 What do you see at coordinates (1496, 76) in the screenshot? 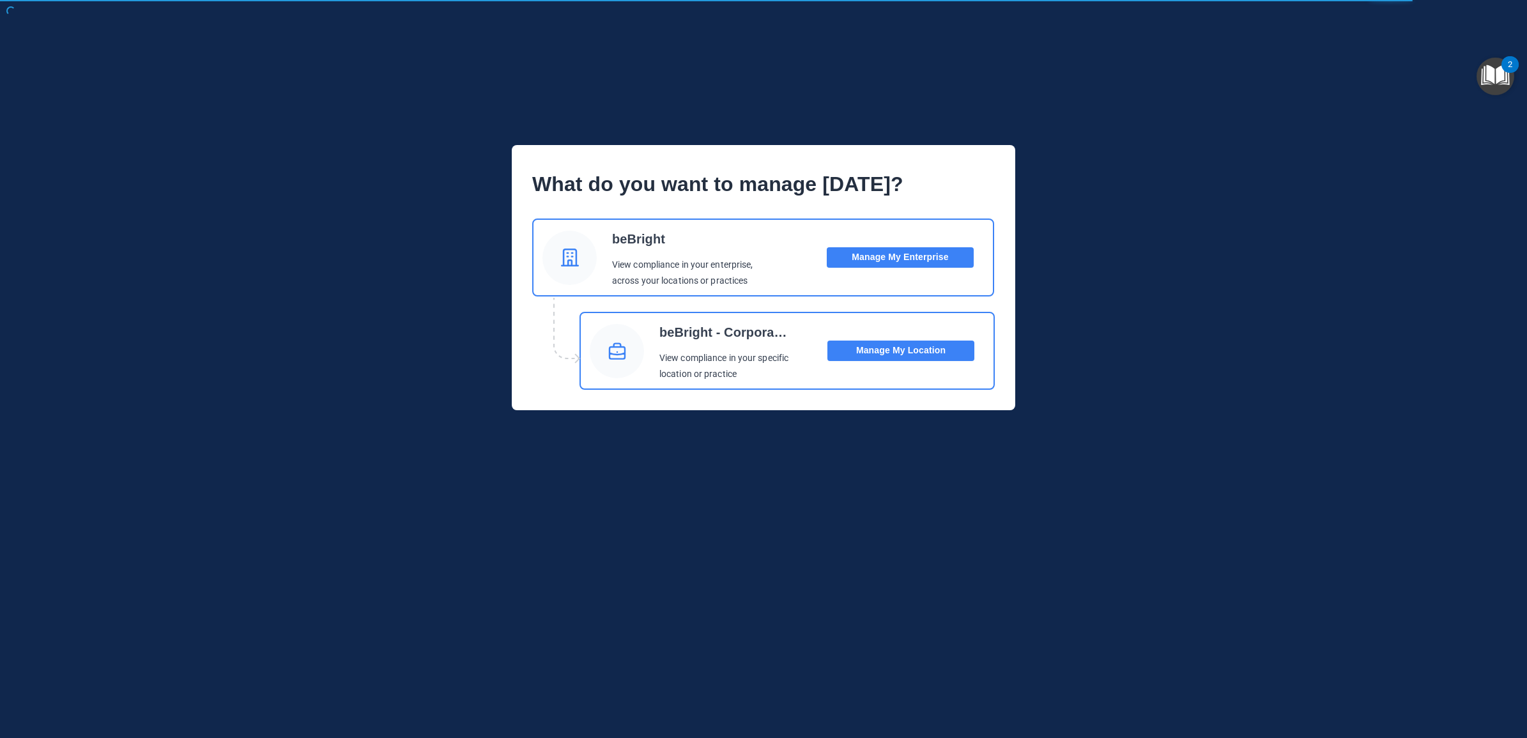
I see `button: Open Resource Center, 2 new notifications` at bounding box center [1496, 76].